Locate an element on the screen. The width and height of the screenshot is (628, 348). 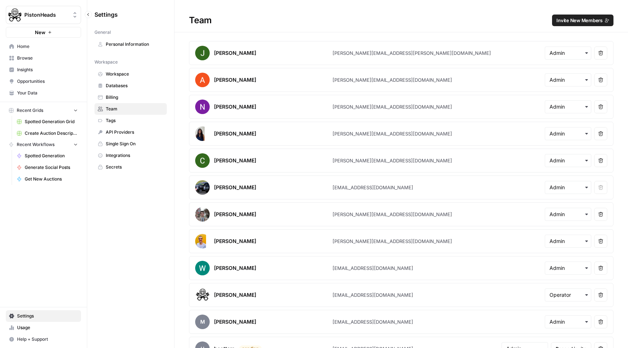
span: Secrets is located at coordinates (134, 167).